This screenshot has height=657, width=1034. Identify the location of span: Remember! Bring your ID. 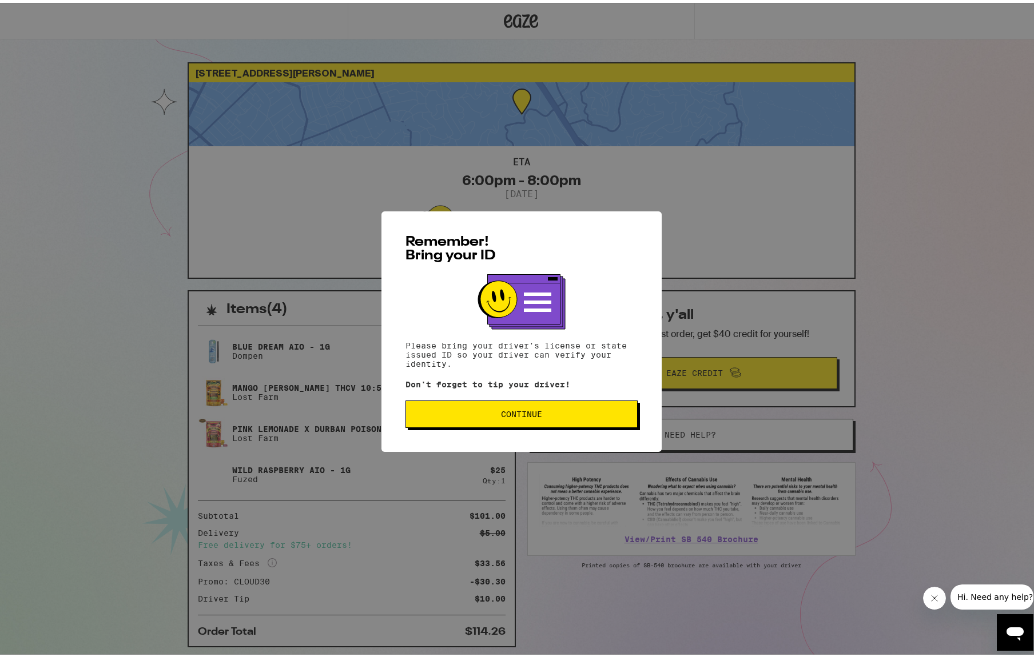
(451, 246).